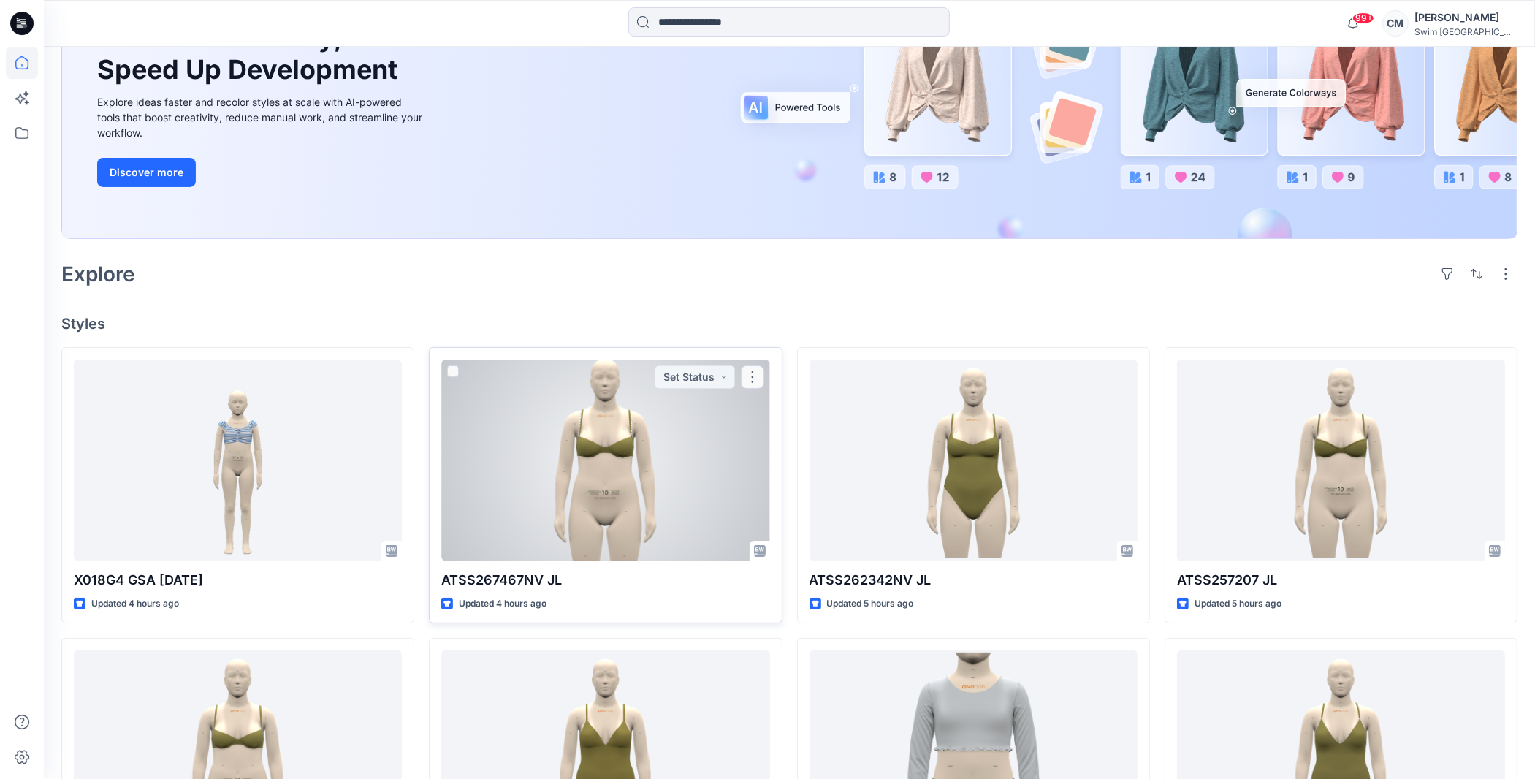  Describe the element at coordinates (98, 274) in the screenshot. I see `h2: Explore` at that location.